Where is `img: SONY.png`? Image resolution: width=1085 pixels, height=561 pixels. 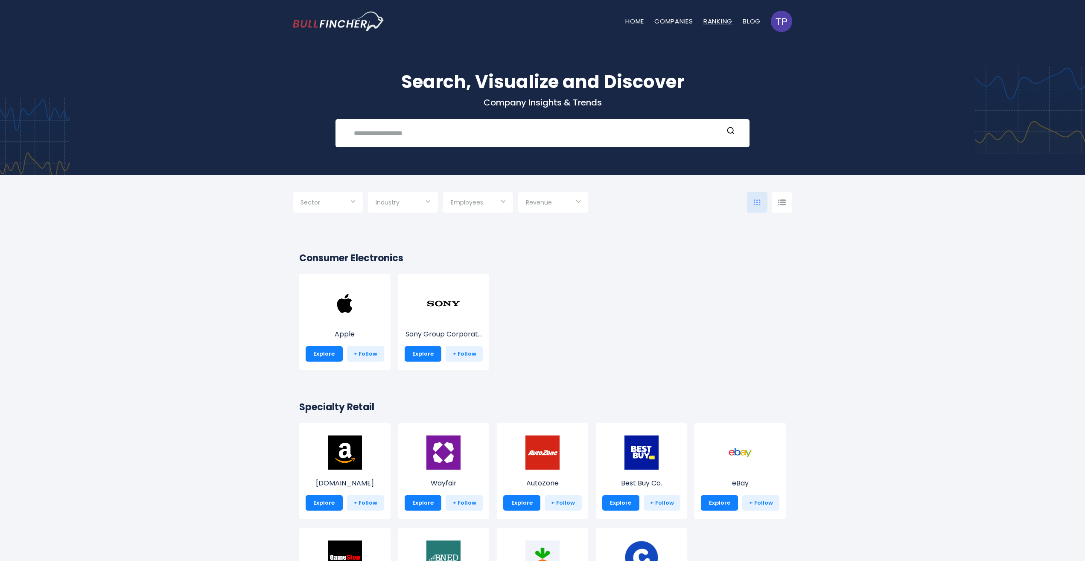
img: SONY.png is located at coordinates (443, 303).